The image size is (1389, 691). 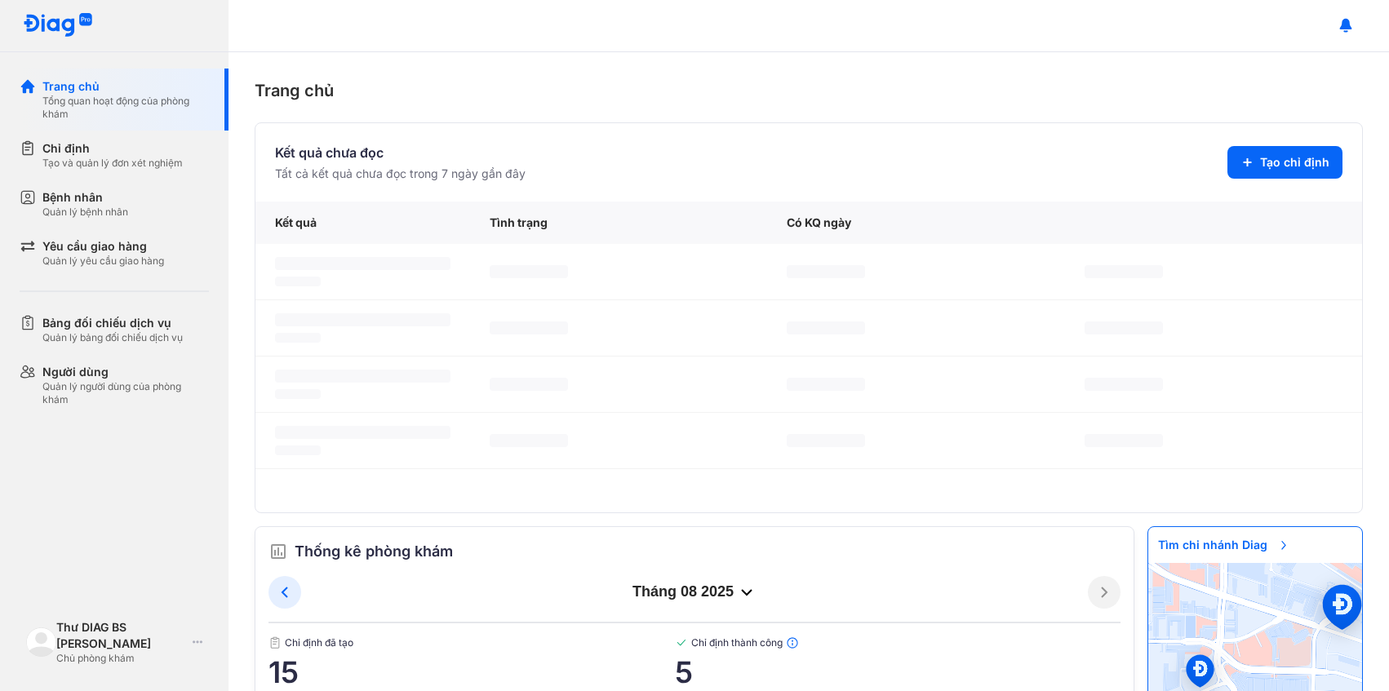 What do you see at coordinates (103, 261) in the screenshot?
I see `div: Quản lý yêu cầu giao hàng` at bounding box center [103, 261].